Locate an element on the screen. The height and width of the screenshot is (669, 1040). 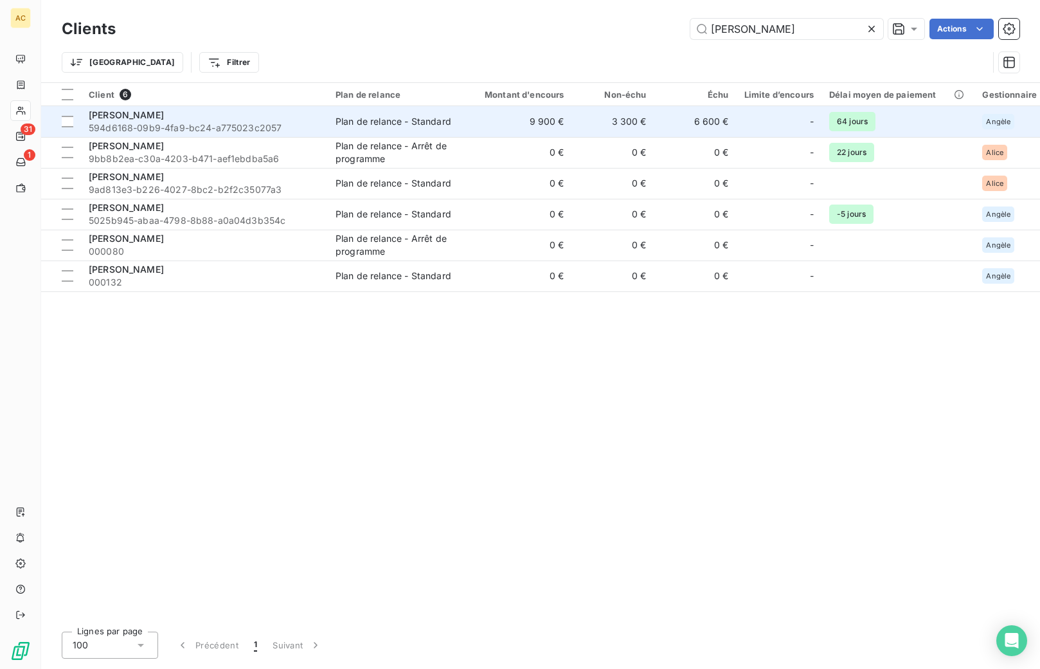
button: Précédent is located at coordinates (207, 645).